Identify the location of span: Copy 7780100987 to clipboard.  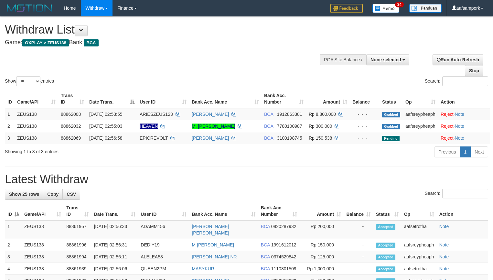
(289, 126).